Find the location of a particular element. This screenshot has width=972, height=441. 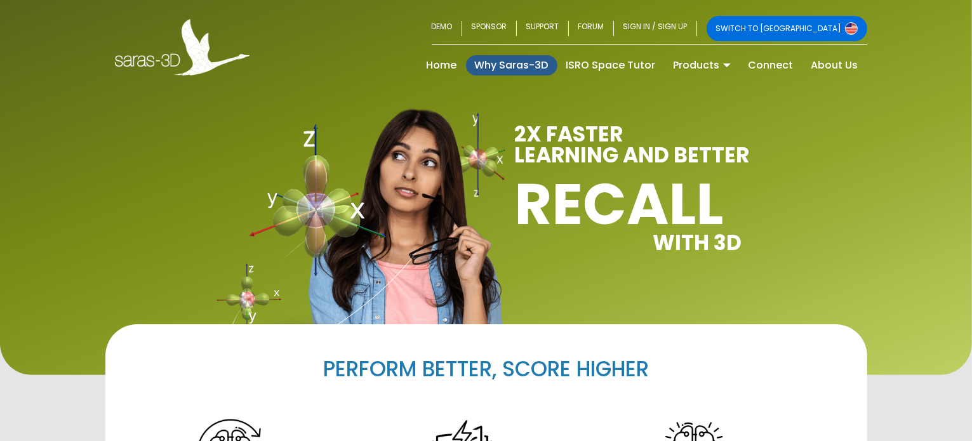

a: SUPPORT is located at coordinates (543, 29).